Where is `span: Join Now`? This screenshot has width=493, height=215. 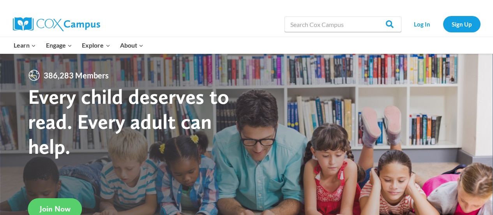
span: Join Now is located at coordinates (55, 209).